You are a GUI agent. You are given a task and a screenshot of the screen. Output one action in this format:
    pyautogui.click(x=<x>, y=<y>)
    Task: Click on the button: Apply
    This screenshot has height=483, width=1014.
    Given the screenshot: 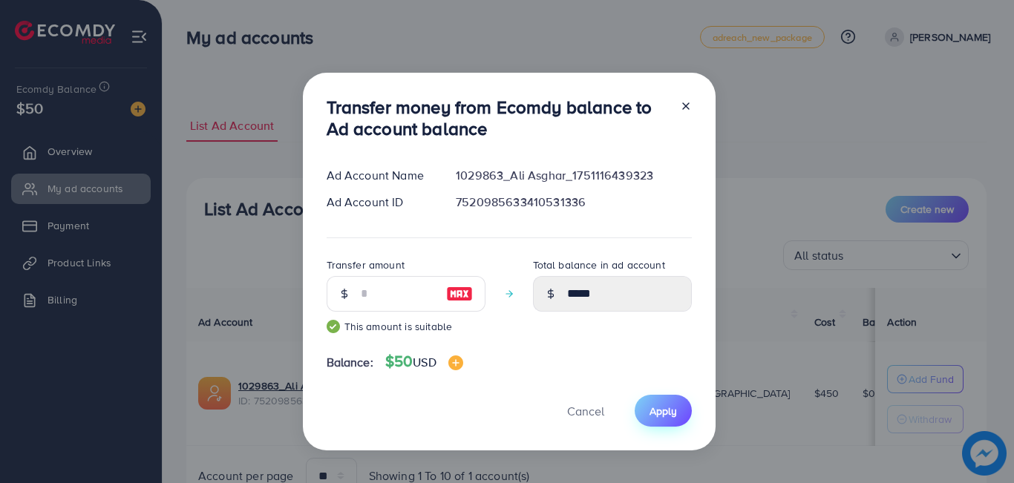 What is the action you would take?
    pyautogui.click(x=663, y=410)
    